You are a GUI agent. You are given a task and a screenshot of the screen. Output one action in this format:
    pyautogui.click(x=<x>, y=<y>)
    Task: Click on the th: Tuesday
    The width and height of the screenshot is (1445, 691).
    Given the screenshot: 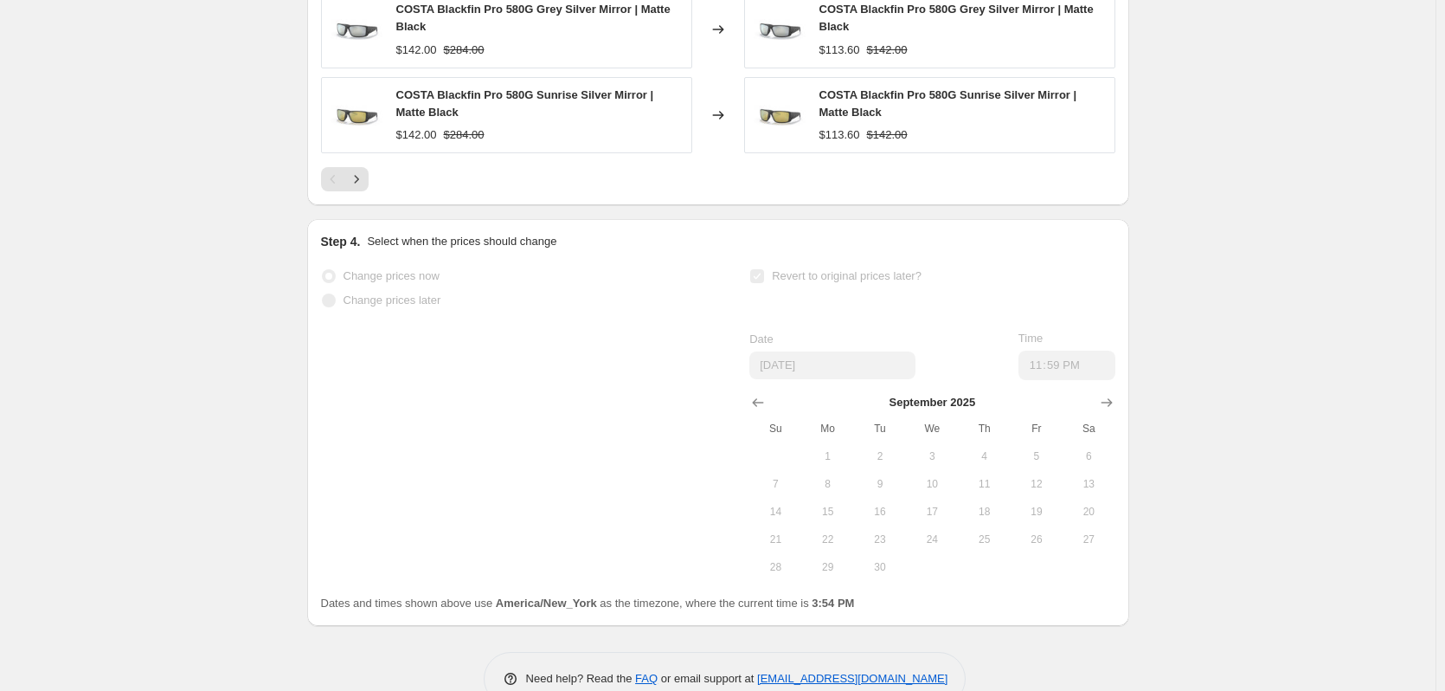 What is the action you would take?
    pyautogui.click(x=880, y=428)
    